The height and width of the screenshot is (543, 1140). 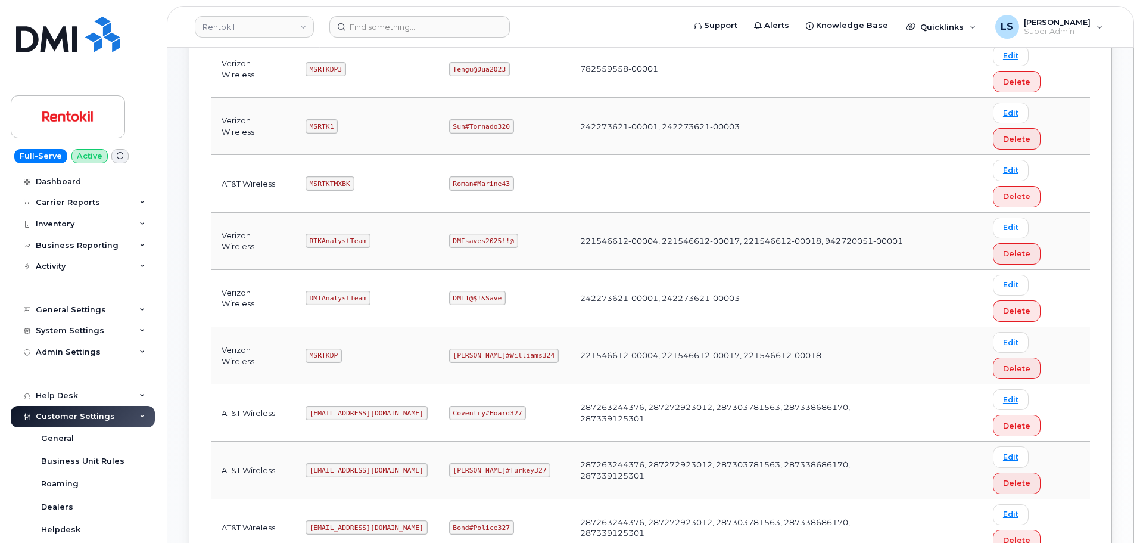 What do you see at coordinates (419, 27) in the screenshot?
I see `input: Find something...` at bounding box center [419, 27].